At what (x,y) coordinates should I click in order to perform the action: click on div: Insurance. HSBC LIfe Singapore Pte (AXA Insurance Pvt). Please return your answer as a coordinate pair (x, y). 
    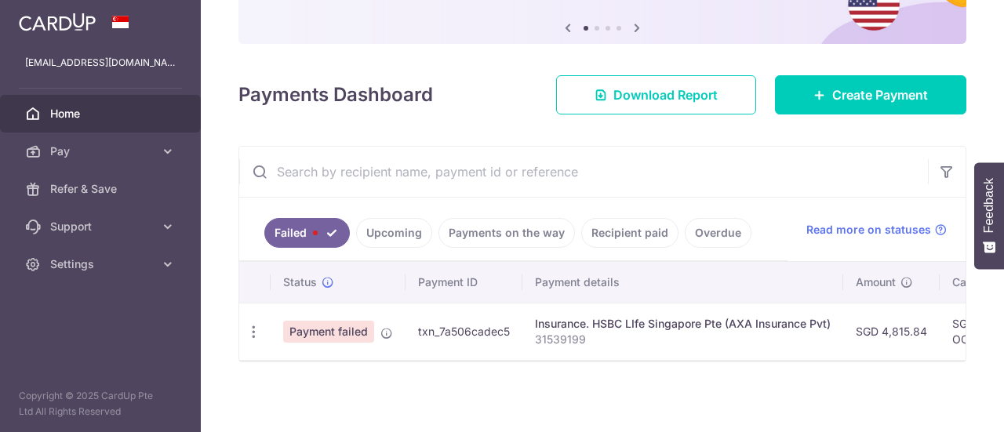
    Looking at the image, I should click on (682, 324).